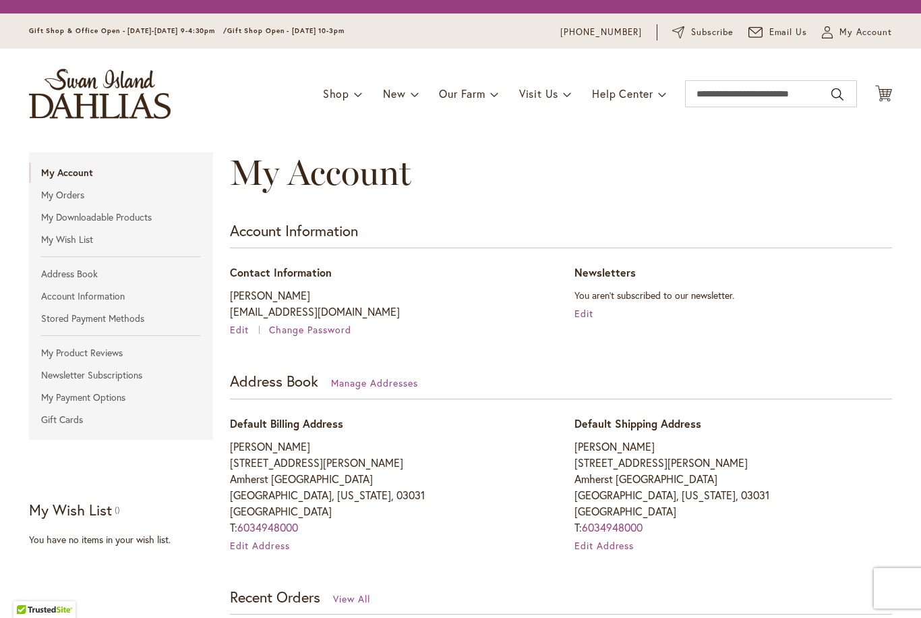 This screenshot has height=618, width=921. What do you see at coordinates (539, 93) in the screenshot?
I see `span: Visit Us` at bounding box center [539, 93].